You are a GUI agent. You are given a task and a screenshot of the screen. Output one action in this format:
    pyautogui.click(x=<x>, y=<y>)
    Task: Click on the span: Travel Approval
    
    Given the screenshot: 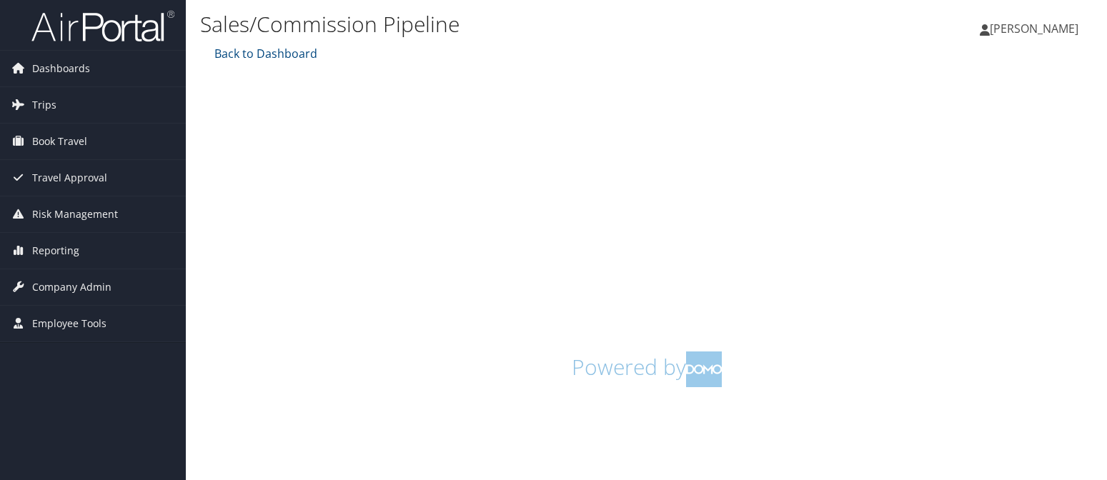 What is the action you would take?
    pyautogui.click(x=69, y=178)
    